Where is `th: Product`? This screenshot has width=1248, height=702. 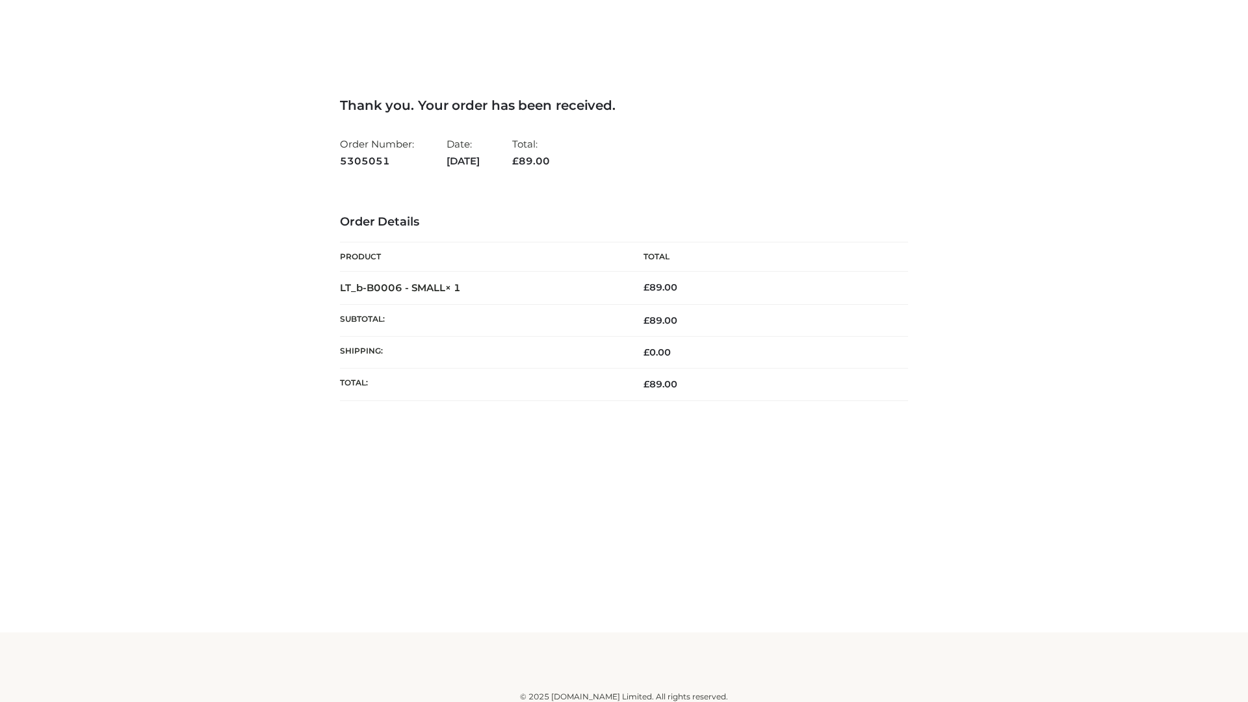 th: Product is located at coordinates (482, 257).